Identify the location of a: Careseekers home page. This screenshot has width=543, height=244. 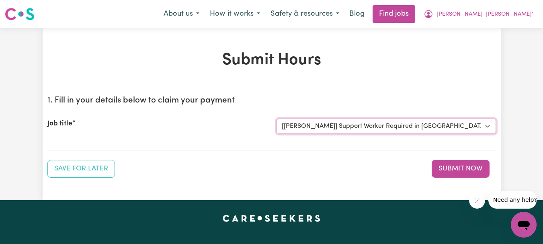
(271, 218).